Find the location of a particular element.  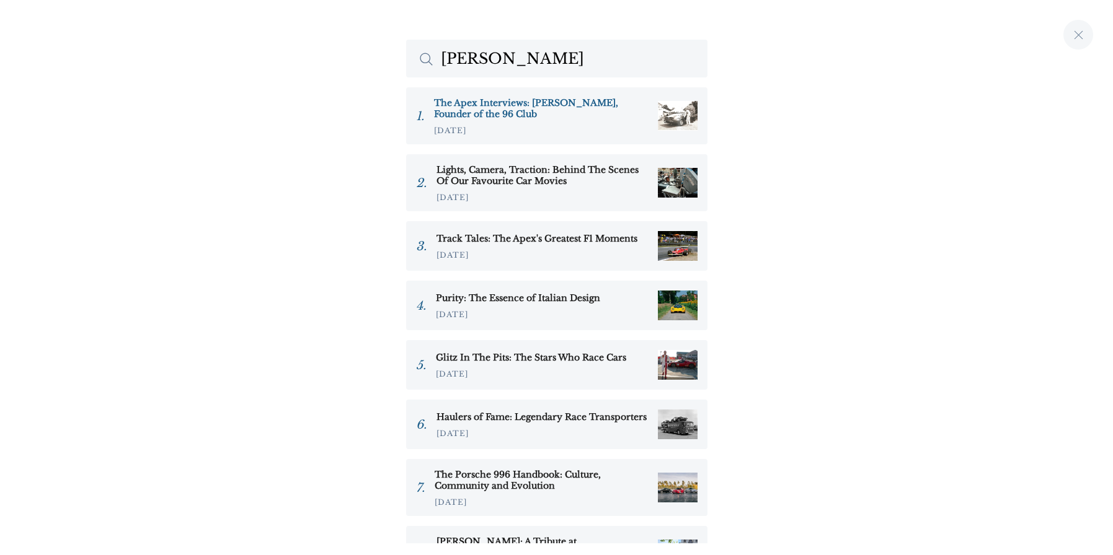

h3: The Porsche 996 Handbook: Culture, Community and Evolution is located at coordinates (541, 480).